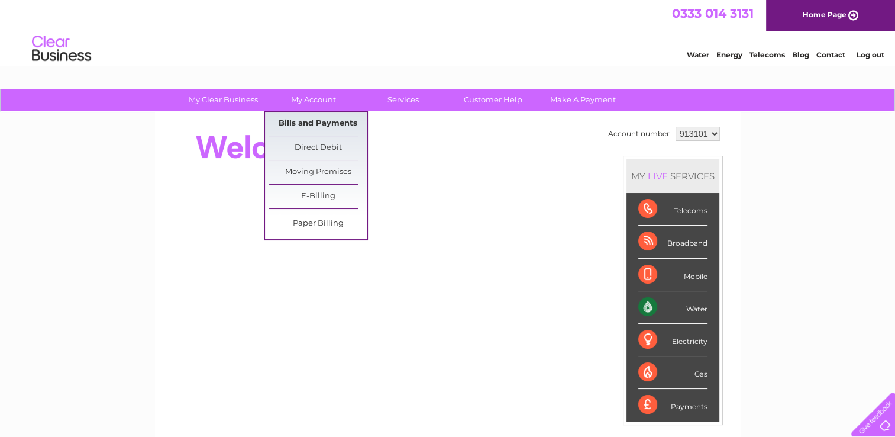 This screenshot has width=895, height=437. What do you see at coordinates (673, 275) in the screenshot?
I see `div: Mobile` at bounding box center [673, 275].